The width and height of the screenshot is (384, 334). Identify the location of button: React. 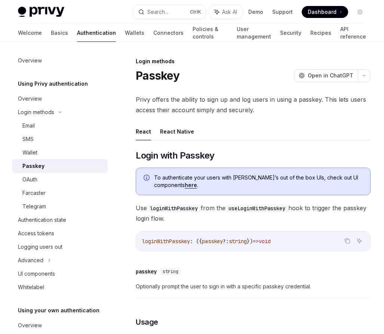
(143, 131).